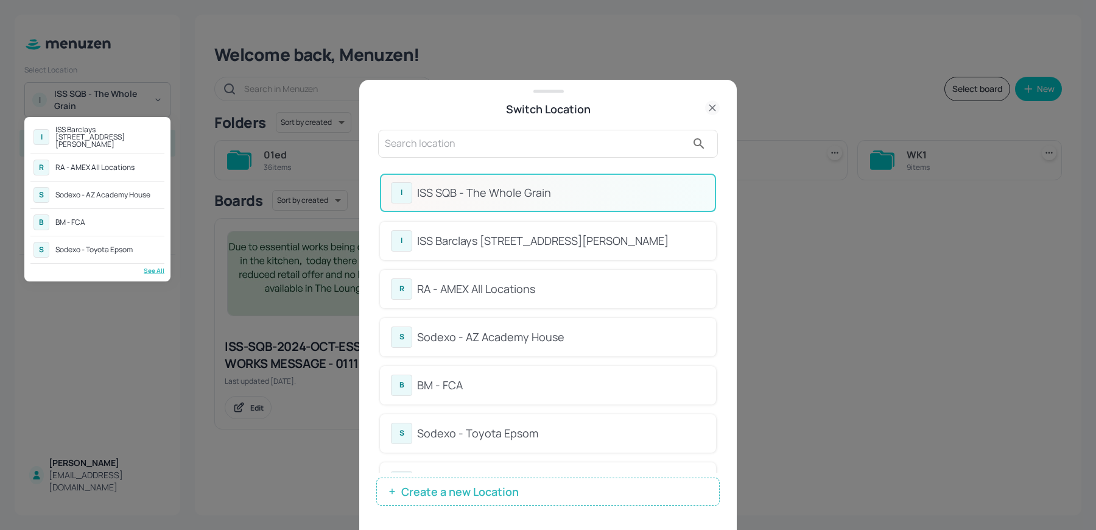  Describe the element at coordinates (94, 250) in the screenshot. I see `div: Sodexo - Toyota Epsom` at that location.